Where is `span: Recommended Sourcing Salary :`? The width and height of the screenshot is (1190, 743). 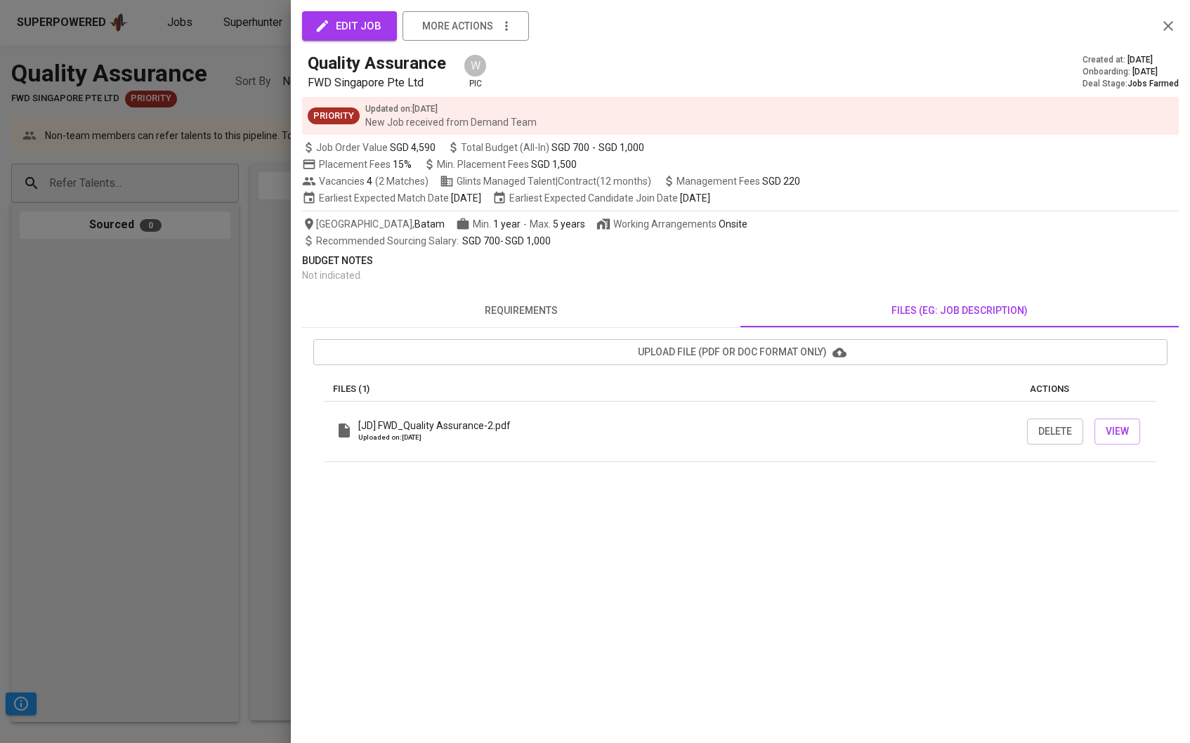 span: Recommended Sourcing Salary : is located at coordinates (388, 241).